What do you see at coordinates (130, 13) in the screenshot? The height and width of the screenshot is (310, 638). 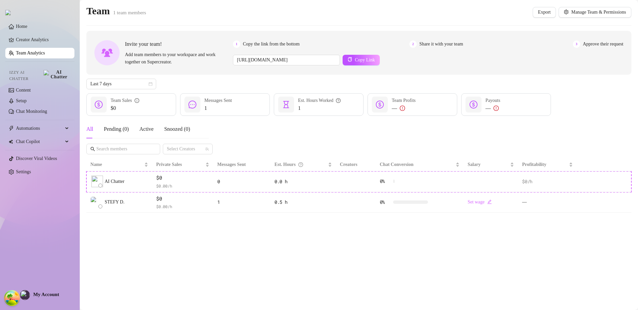 I see `span: 1 team members` at bounding box center [130, 13].